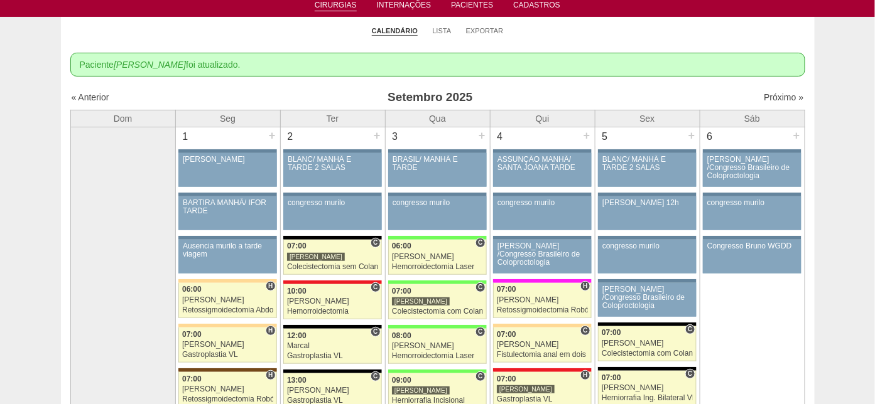  I want to click on div: Key: Pro Matre, so click(542, 281).